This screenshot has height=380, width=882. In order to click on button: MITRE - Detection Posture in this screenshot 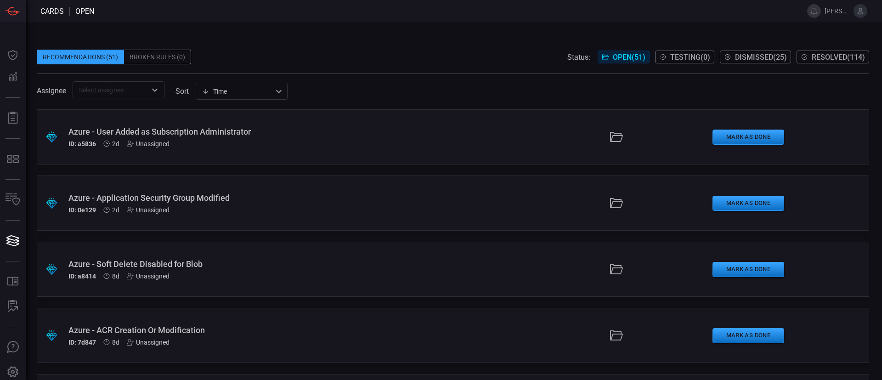, I will do `click(13, 159)`.